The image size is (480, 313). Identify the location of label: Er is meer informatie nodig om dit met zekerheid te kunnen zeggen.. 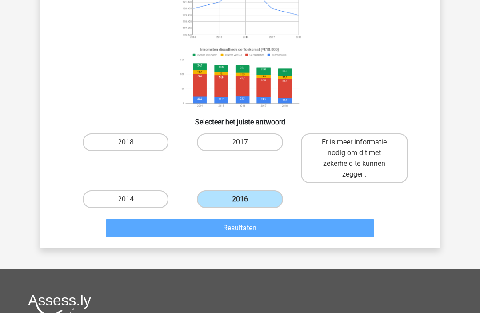
(354, 158).